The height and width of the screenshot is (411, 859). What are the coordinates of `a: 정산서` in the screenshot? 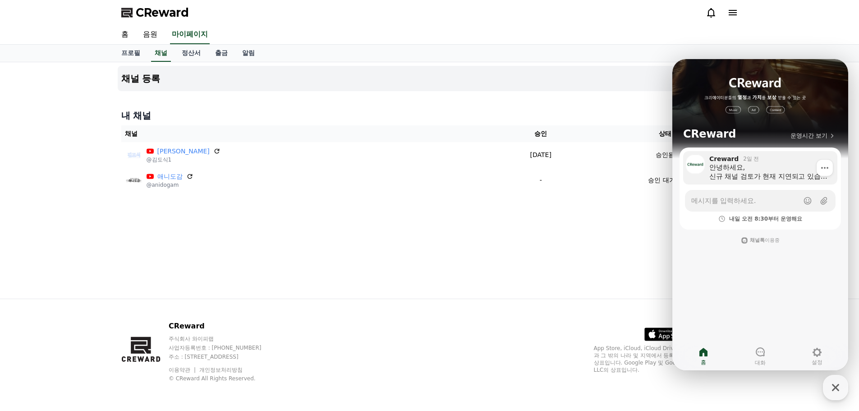 It's located at (191, 53).